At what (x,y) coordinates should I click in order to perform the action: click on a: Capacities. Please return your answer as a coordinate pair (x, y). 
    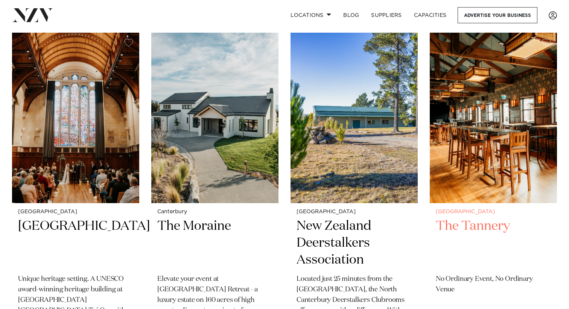
    Looking at the image, I should click on (430, 15).